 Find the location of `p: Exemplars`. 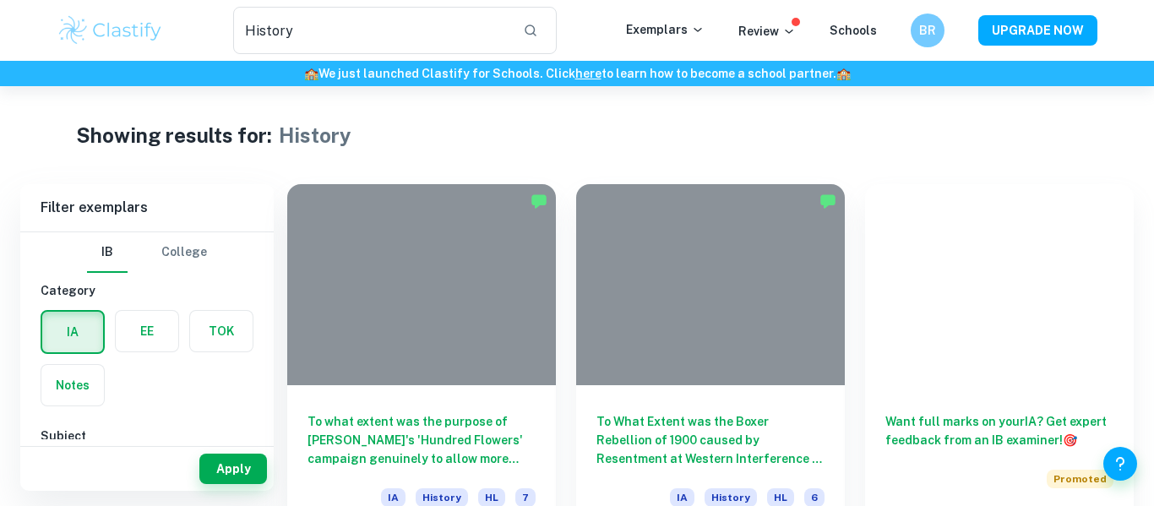

p: Exemplars is located at coordinates (665, 30).